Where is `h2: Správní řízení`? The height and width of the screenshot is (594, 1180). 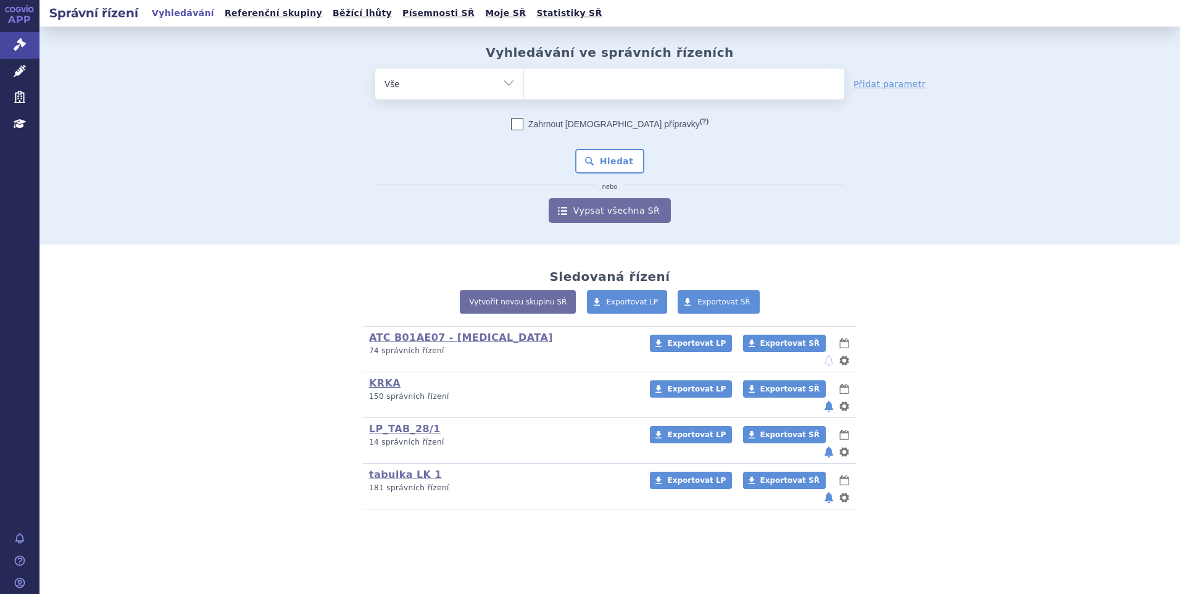 h2: Správní řízení is located at coordinates (94, 13).